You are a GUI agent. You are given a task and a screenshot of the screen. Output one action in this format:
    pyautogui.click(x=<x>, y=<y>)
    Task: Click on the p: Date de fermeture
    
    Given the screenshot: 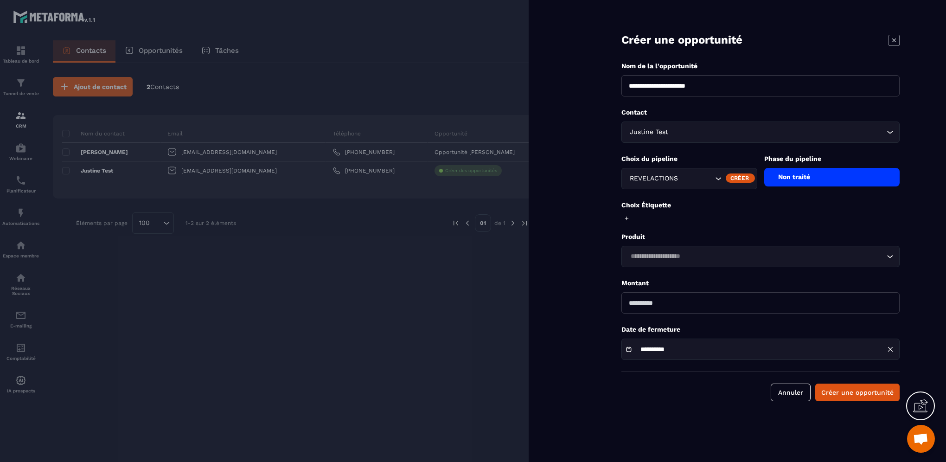 What is the action you would take?
    pyautogui.click(x=760, y=329)
    